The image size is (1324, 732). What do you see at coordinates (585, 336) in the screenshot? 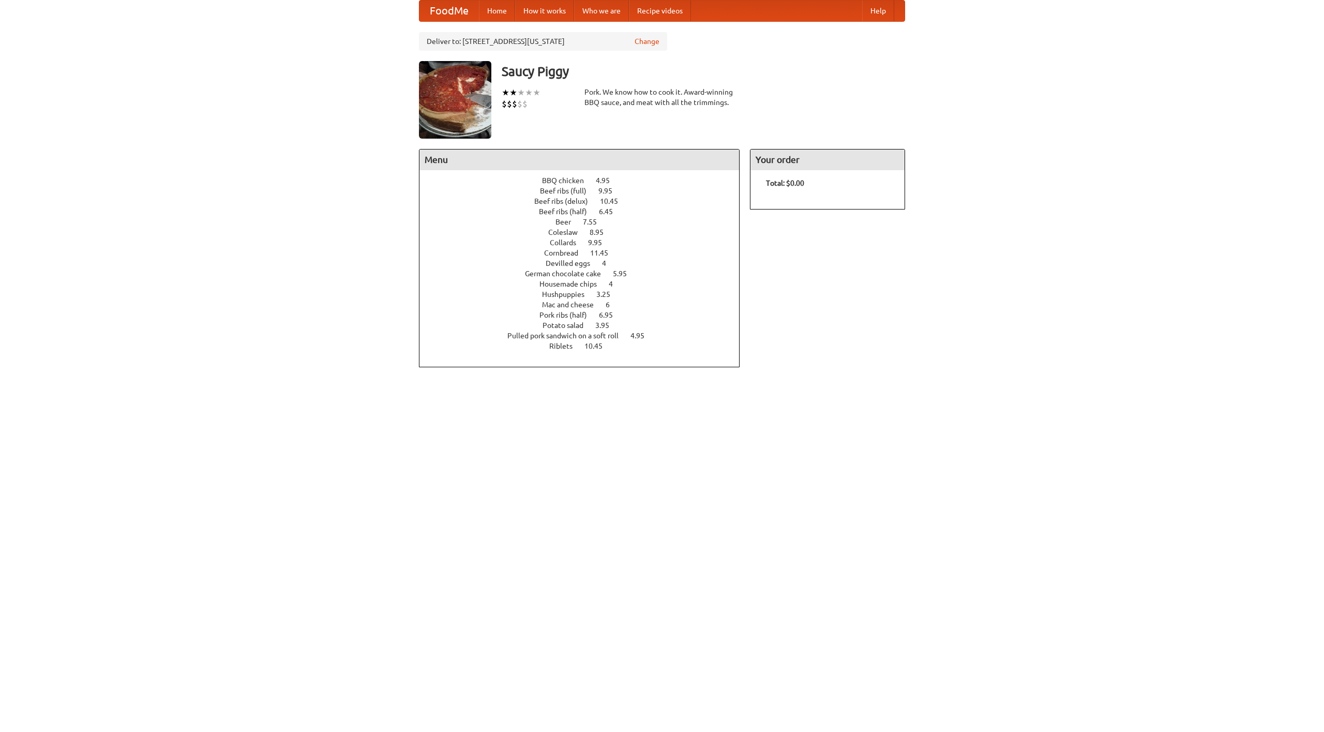
I see `a: Pulled pork sandwich on a soft roll 4.95` at bounding box center [585, 336].